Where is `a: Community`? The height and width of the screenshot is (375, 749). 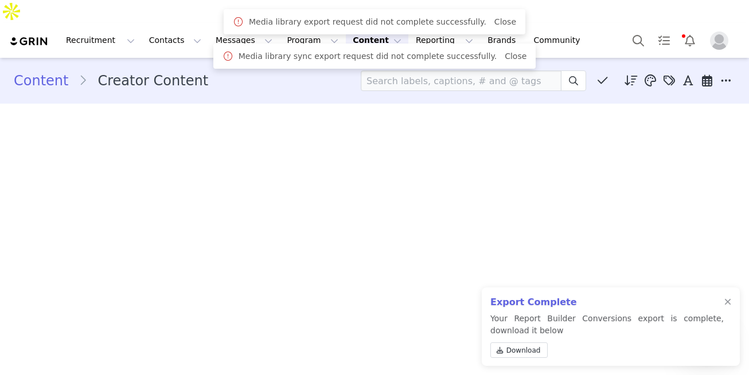
a: Community is located at coordinates (559, 40).